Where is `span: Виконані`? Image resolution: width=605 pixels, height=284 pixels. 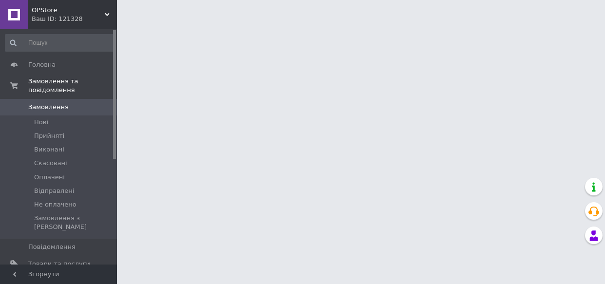
span: Виконані is located at coordinates (49, 150).